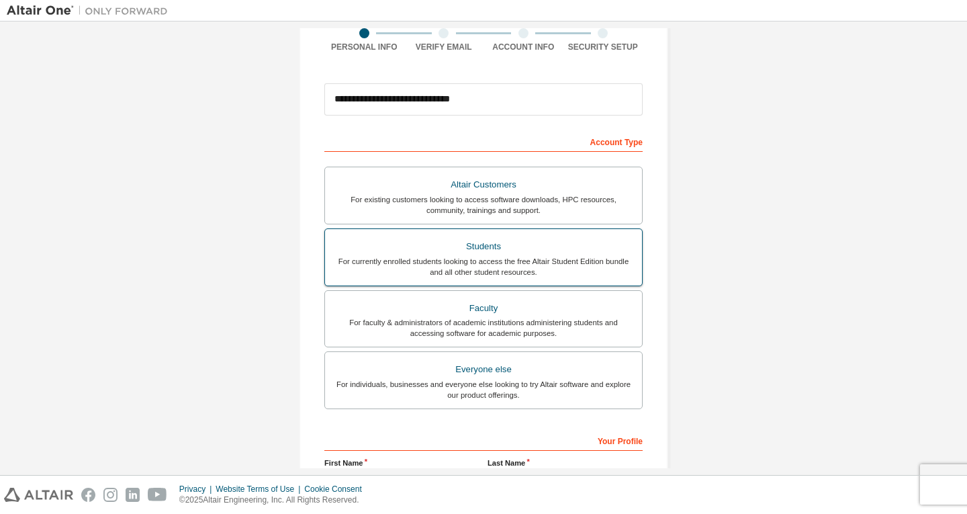 This screenshot has height=514, width=967. Describe the element at coordinates (275, 500) in the screenshot. I see `p: © 2025 Altair Engineering, Inc. All Rights Reserved.` at that location.